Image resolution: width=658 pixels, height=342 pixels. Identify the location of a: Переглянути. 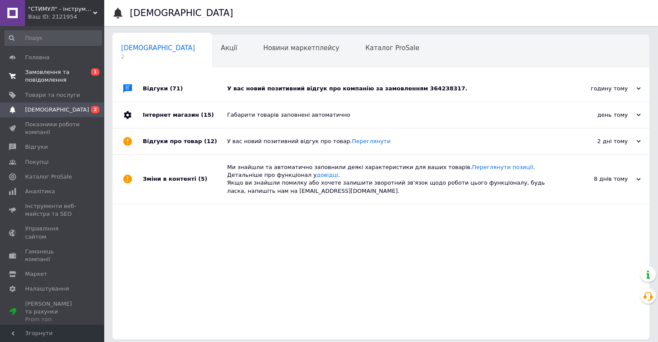
(371, 141).